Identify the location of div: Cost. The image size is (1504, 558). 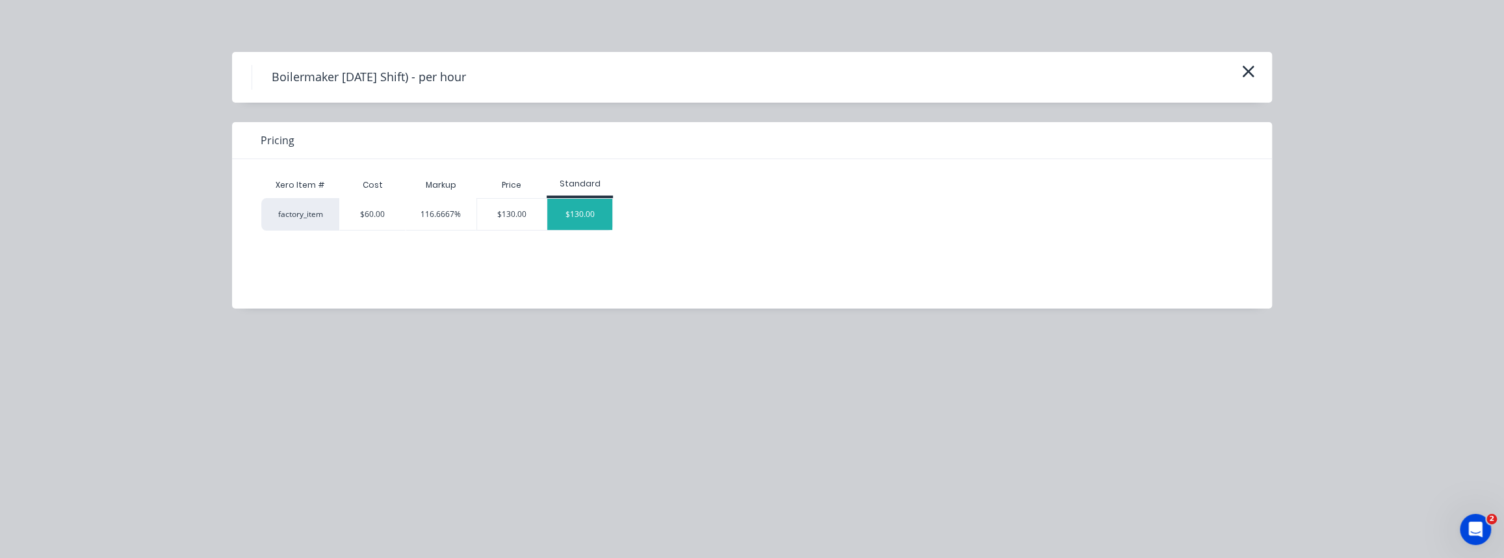
(372, 185).